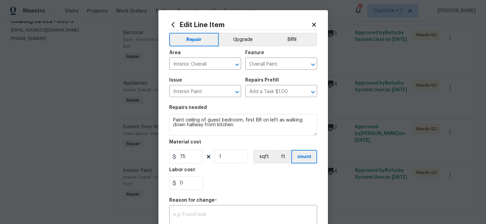  I want to click on button: Upgrade, so click(243, 40).